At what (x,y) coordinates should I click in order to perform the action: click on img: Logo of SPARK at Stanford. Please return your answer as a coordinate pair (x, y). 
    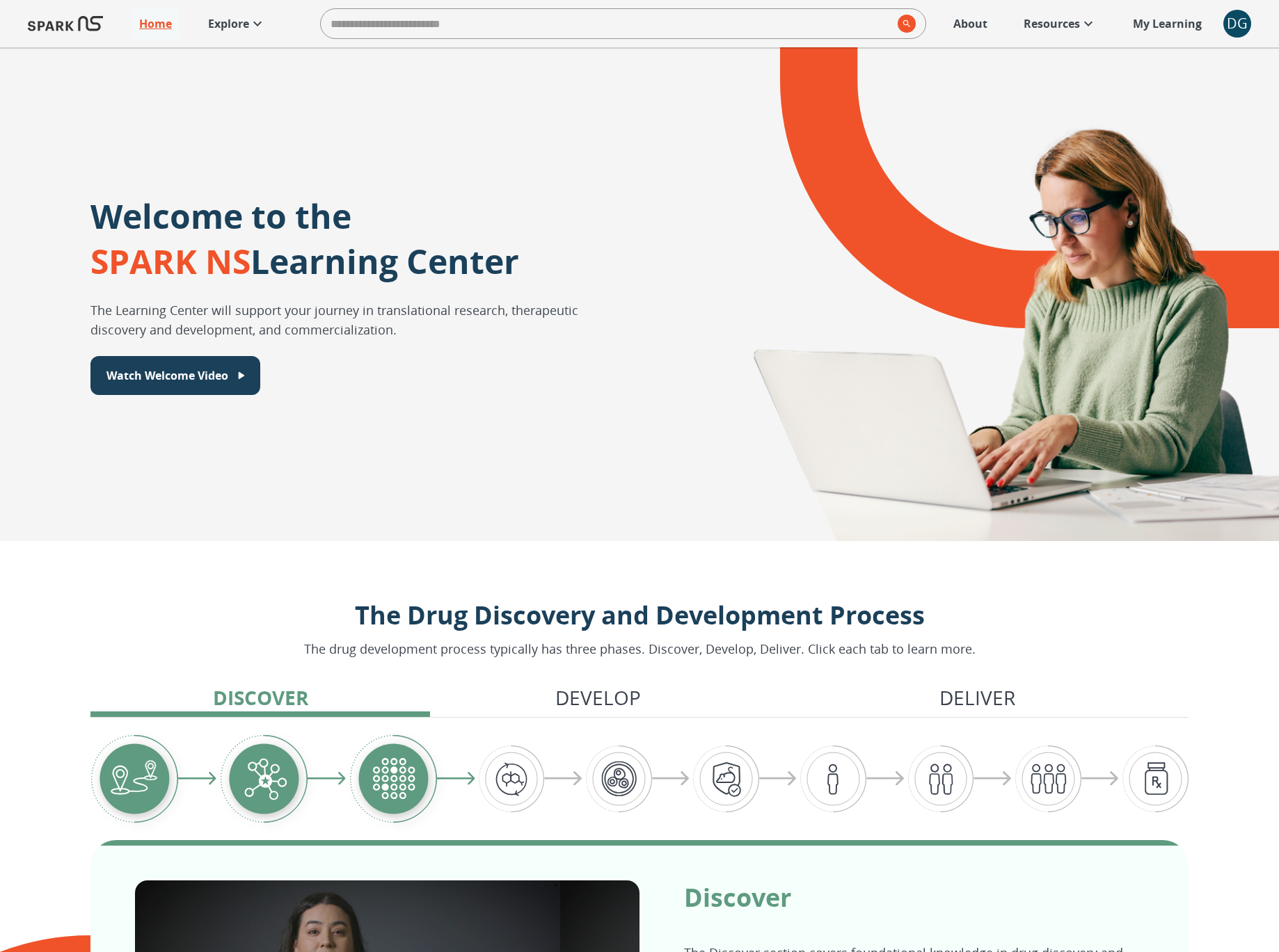
    Looking at the image, I should click on (65, 23).